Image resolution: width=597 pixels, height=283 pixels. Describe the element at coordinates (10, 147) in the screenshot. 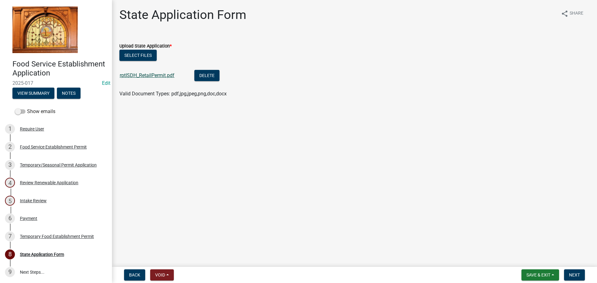

I see `div: 2` at that location.